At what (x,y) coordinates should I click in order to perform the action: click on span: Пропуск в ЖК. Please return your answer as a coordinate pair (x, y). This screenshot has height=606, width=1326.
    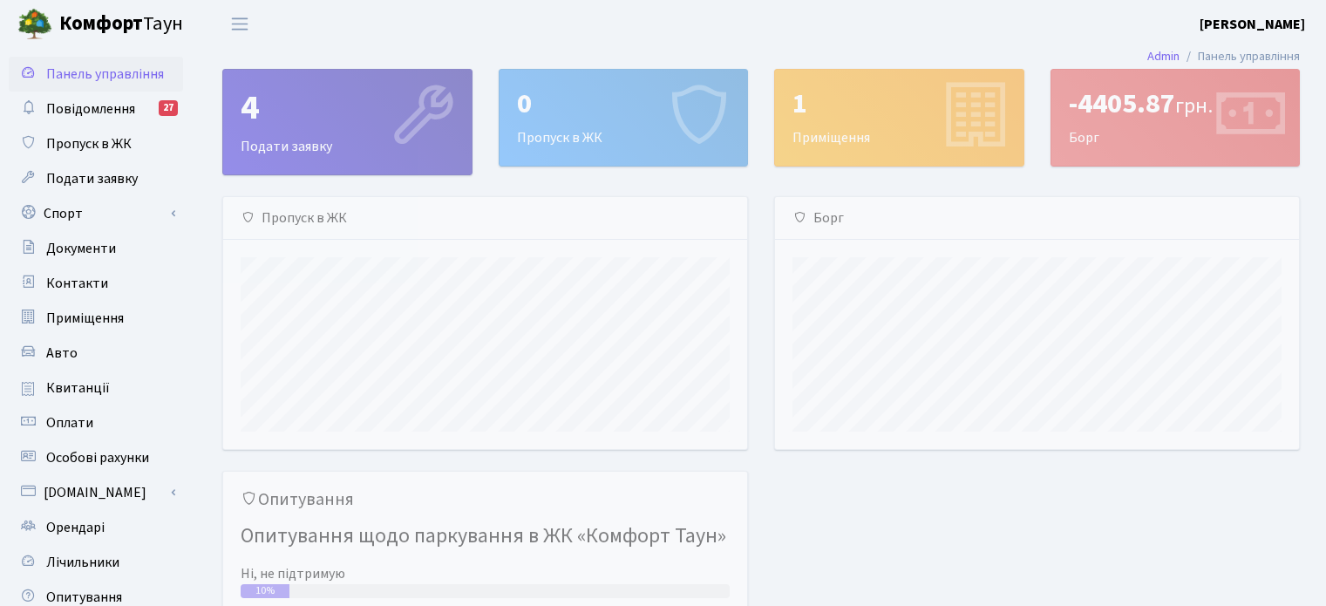
    Looking at the image, I should click on (89, 144).